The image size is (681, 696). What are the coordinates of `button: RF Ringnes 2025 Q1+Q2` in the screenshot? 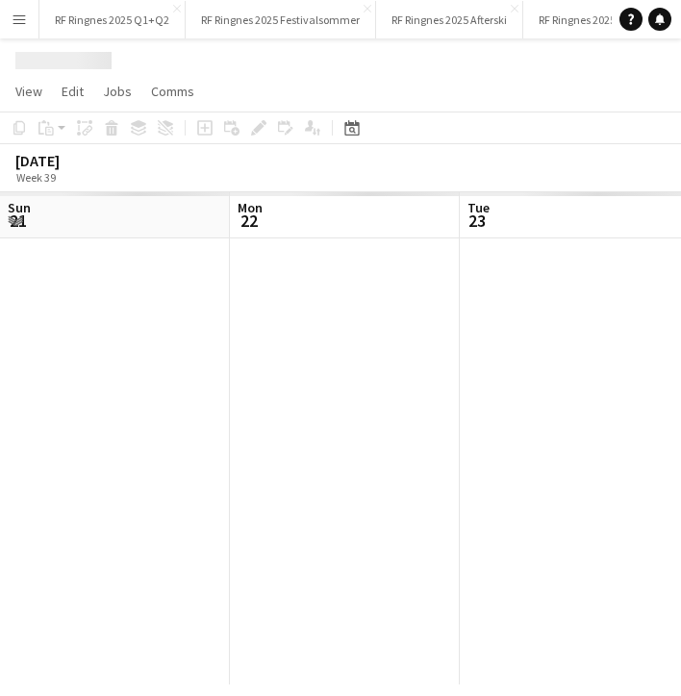 It's located at (112, 19).